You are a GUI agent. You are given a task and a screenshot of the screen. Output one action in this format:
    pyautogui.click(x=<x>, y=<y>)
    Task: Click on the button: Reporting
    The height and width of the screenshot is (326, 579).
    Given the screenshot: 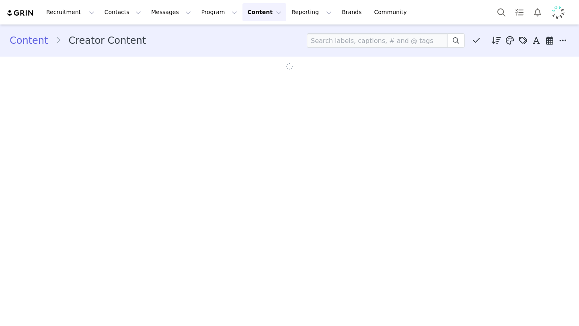 What is the action you would take?
    pyautogui.click(x=311, y=12)
    